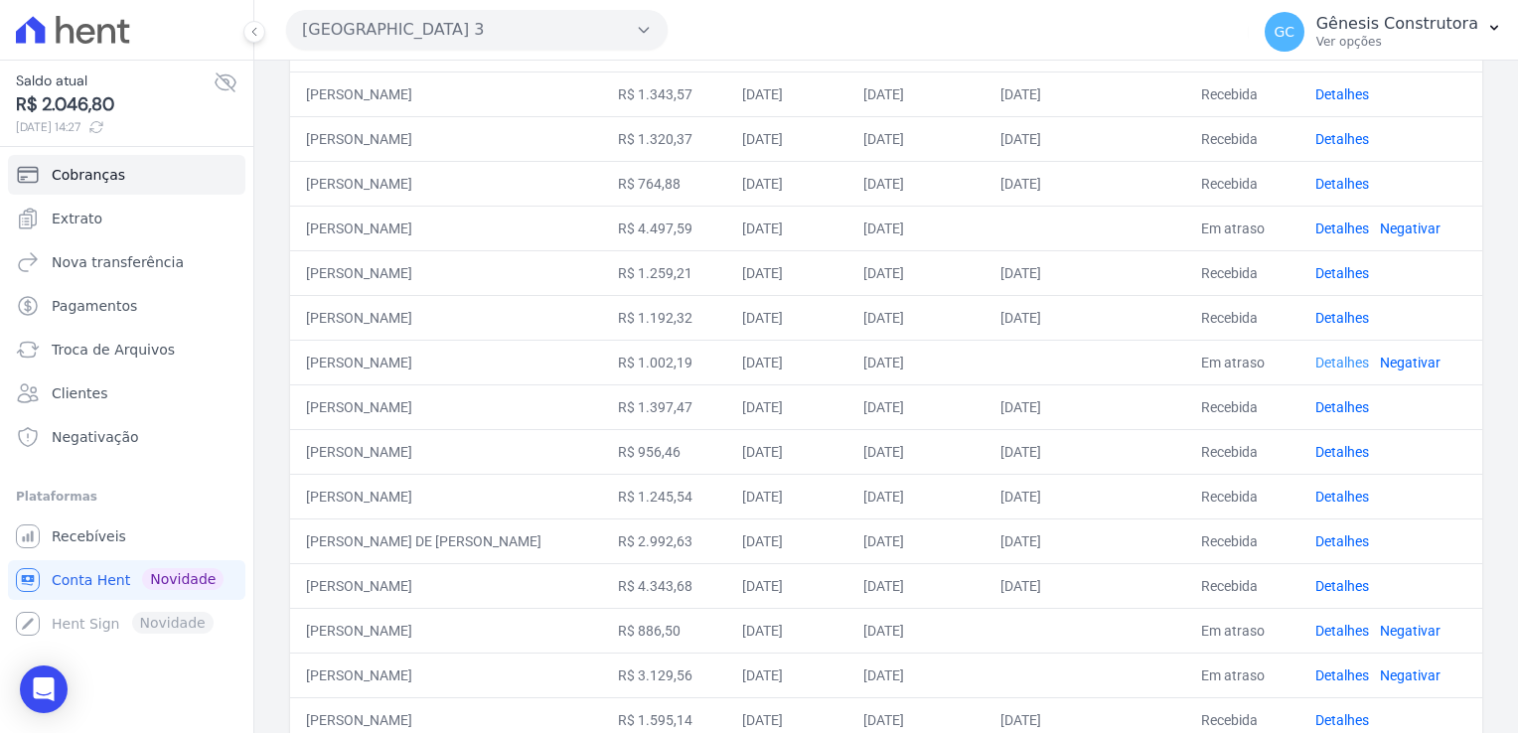 This screenshot has width=1518, height=733. I want to click on td: R$ 1.259,21, so click(664, 272).